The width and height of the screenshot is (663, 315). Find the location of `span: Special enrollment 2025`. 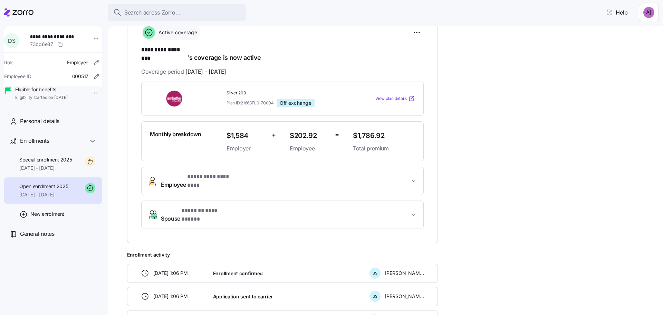

span: Special enrollment 2025 is located at coordinates (46, 160).